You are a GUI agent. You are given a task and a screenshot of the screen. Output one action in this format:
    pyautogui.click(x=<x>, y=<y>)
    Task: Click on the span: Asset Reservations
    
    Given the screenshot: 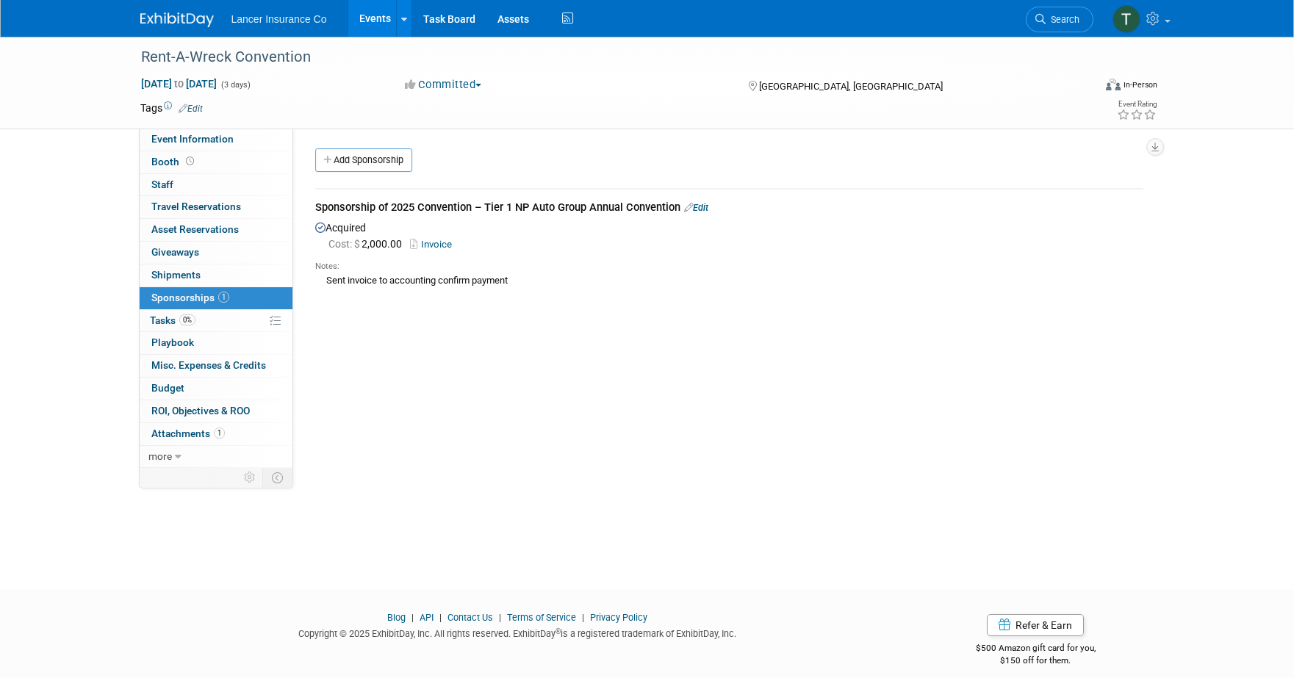 What is the action you would take?
    pyautogui.click(x=195, y=229)
    